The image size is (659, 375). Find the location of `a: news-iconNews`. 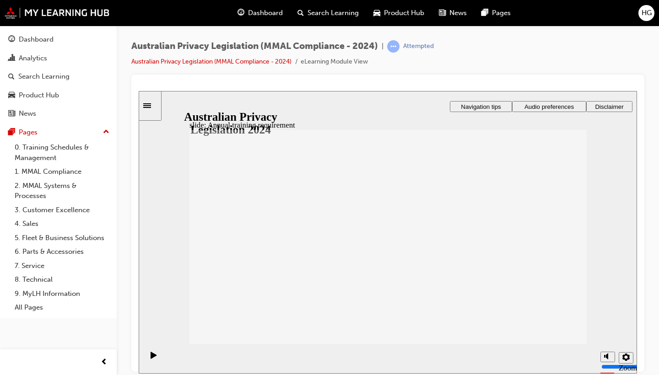

a: news-iconNews is located at coordinates (453, 13).